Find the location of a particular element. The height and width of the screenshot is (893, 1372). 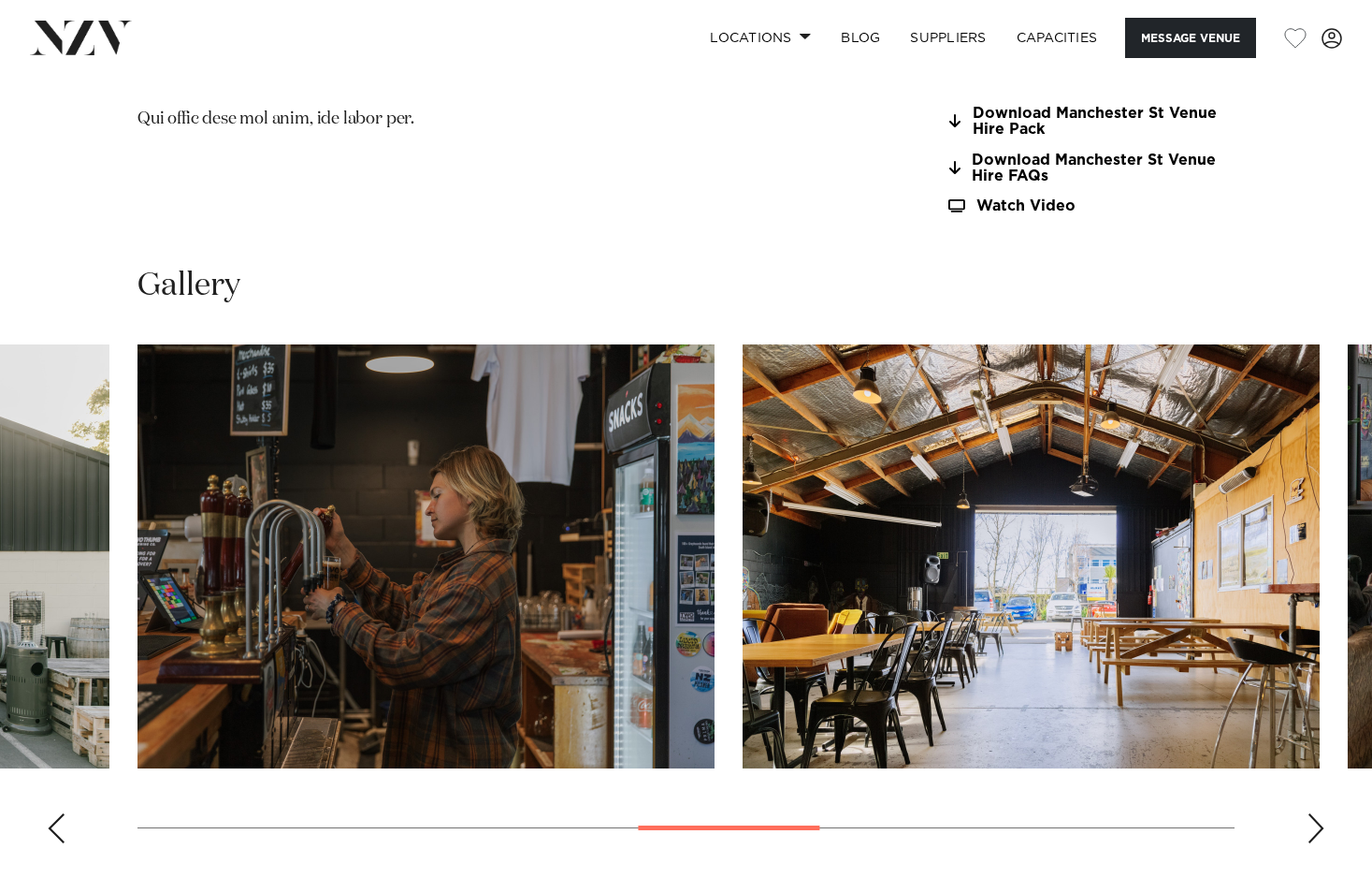

a: BLOG is located at coordinates (861, 37).